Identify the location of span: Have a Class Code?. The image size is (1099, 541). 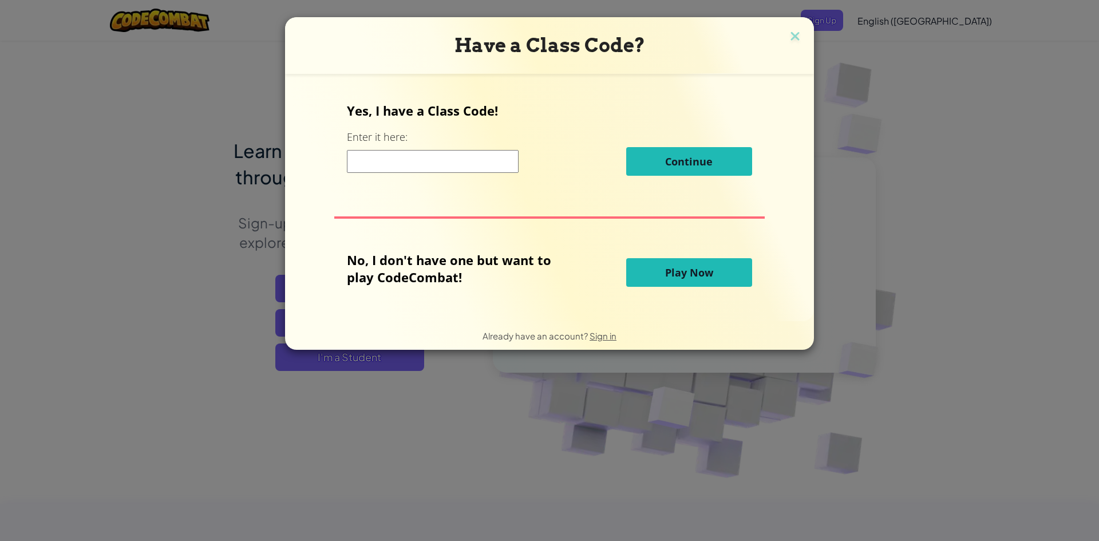
(549, 45).